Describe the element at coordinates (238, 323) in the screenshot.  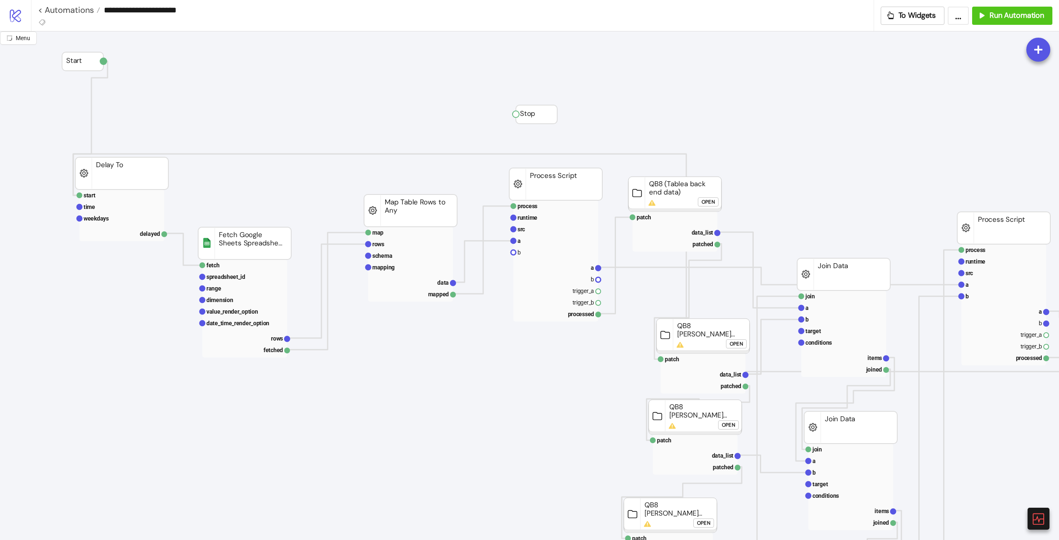
I see `text: date_time_render_option` at that location.